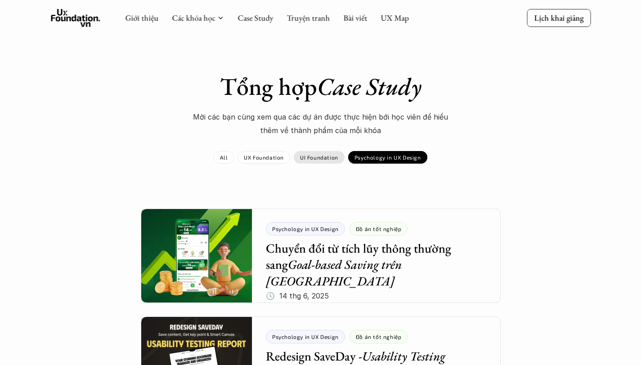 This screenshot has width=641, height=365. I want to click on a: UX Map, so click(394, 18).